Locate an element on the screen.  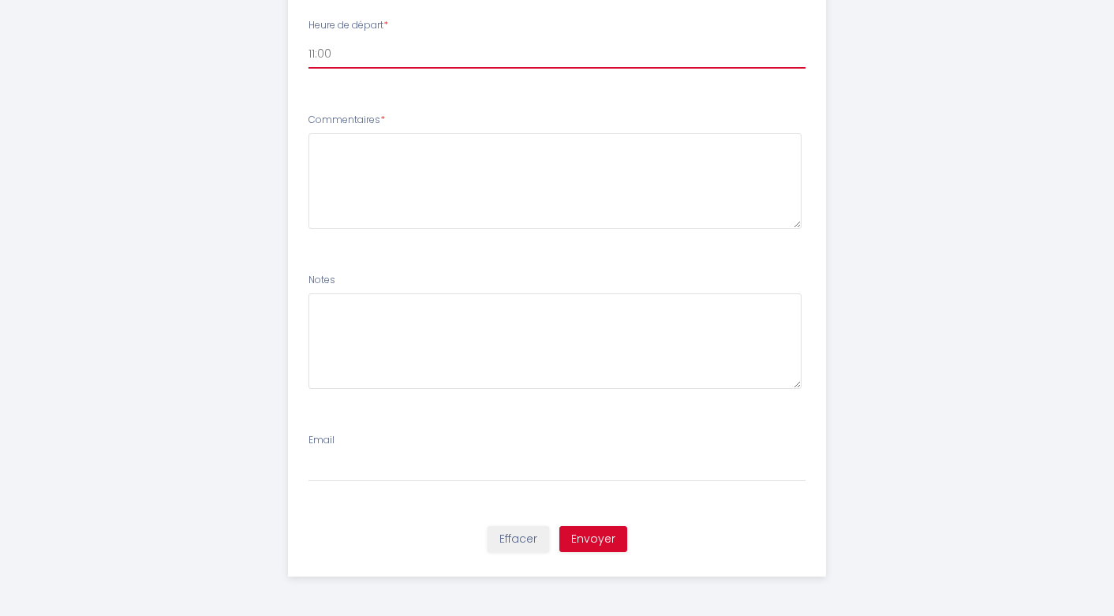
button: Envoyer is located at coordinates (594, 540).